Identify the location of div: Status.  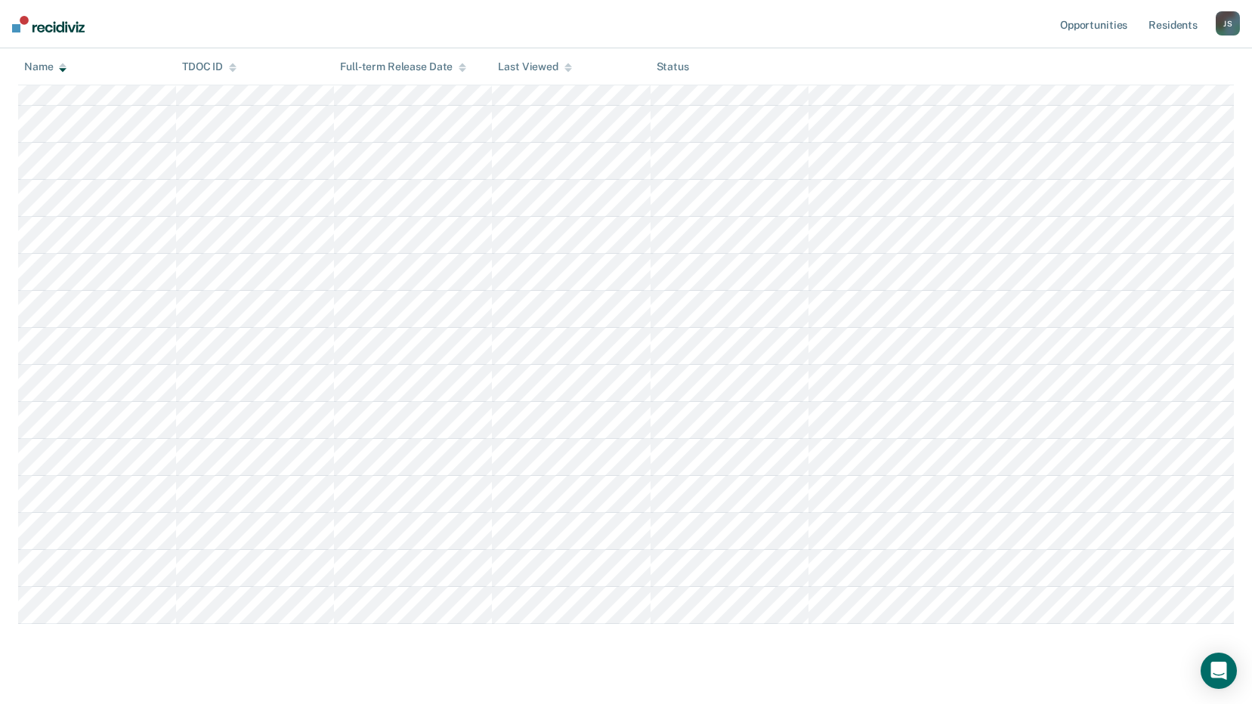
(672, 66).